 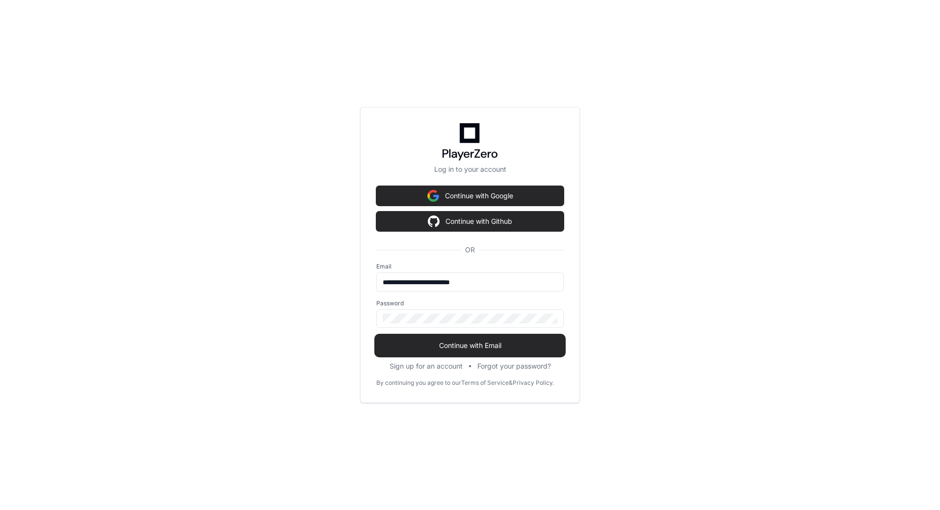 What do you see at coordinates (470, 221) in the screenshot?
I see `button: Continue with Github` at bounding box center [470, 221].